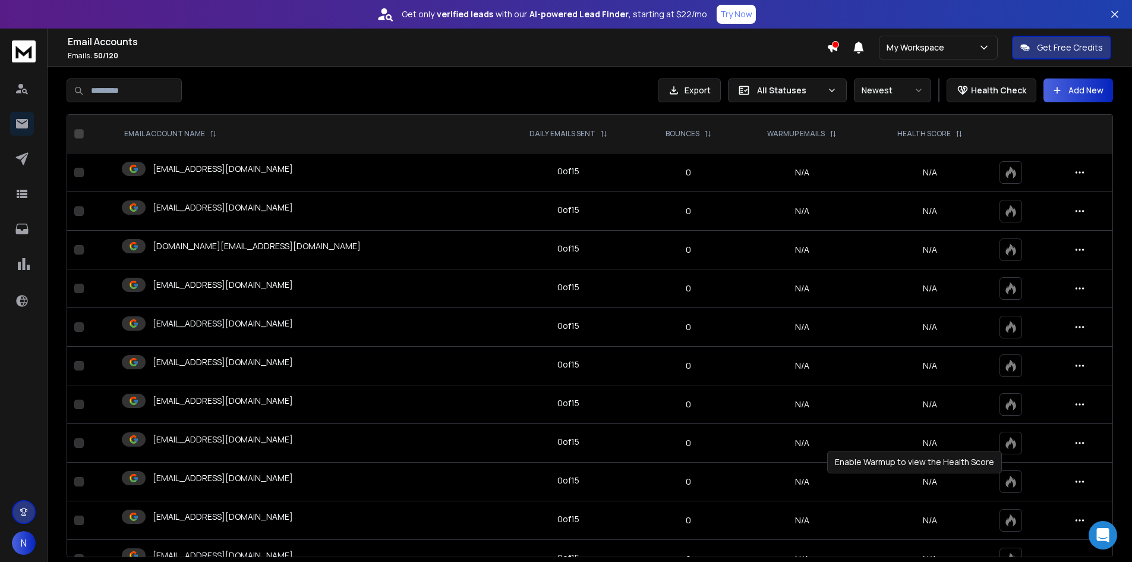 This screenshot has width=1132, height=562. I want to click on p: Try Now, so click(736, 14).